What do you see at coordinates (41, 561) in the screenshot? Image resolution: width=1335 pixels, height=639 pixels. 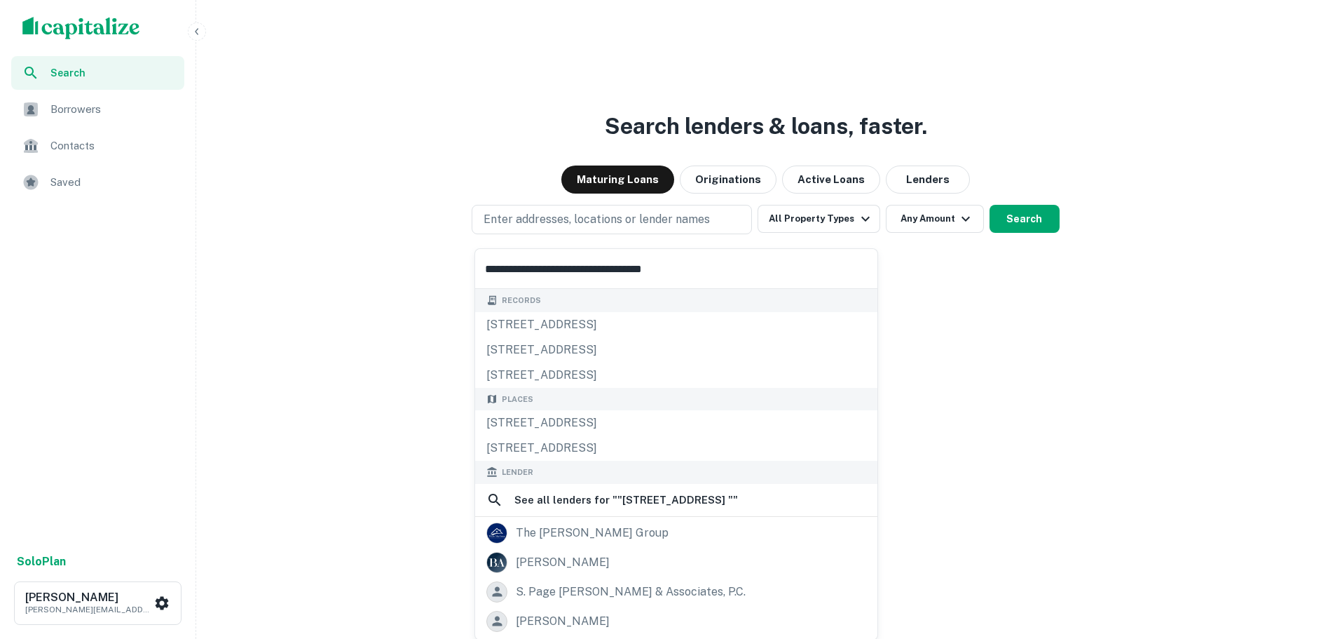 I see `strong: Solo Plan` at bounding box center [41, 561].